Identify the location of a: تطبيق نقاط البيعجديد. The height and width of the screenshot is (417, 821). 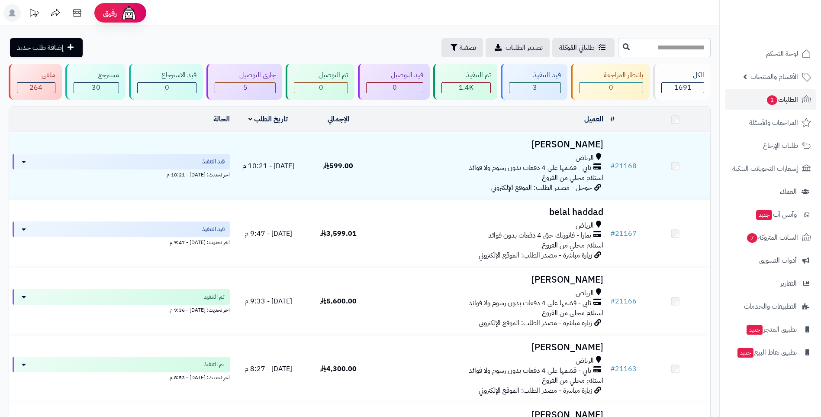
(771, 352).